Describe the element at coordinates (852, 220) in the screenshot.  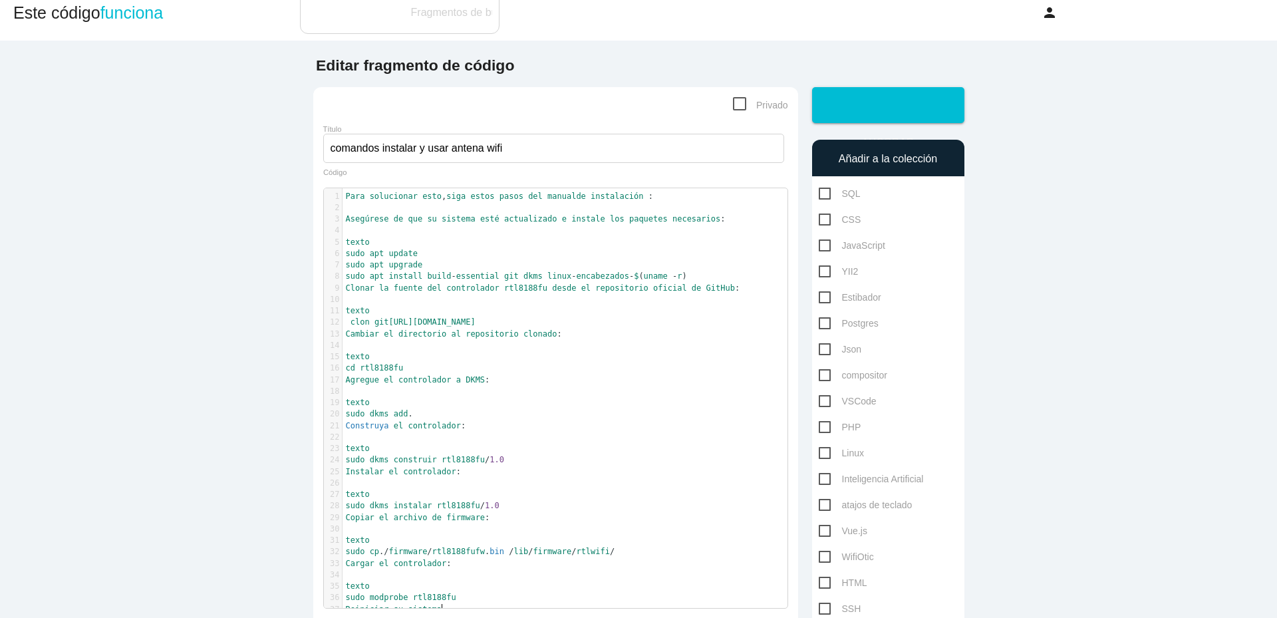
I see `font: CSS` at that location.